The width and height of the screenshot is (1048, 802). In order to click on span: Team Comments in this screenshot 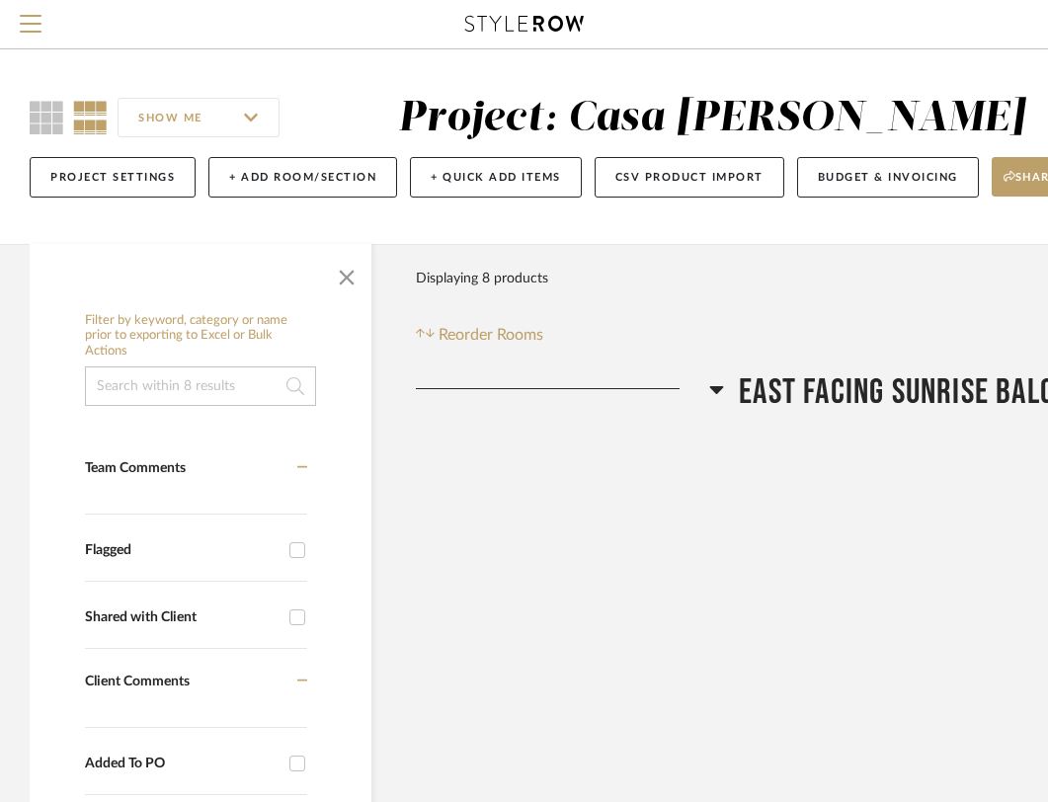, I will do `click(135, 468)`.